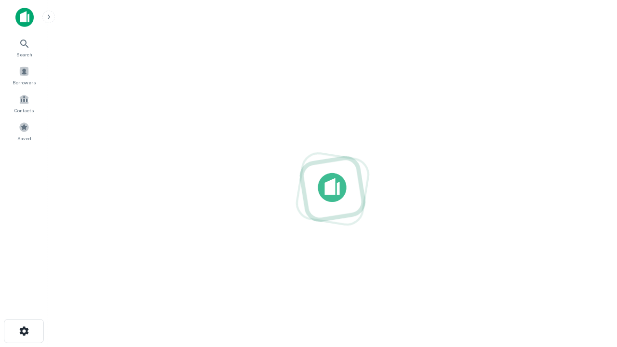 The height and width of the screenshot is (347, 617). What do you see at coordinates (24, 131) in the screenshot?
I see `div: Saved` at bounding box center [24, 131].